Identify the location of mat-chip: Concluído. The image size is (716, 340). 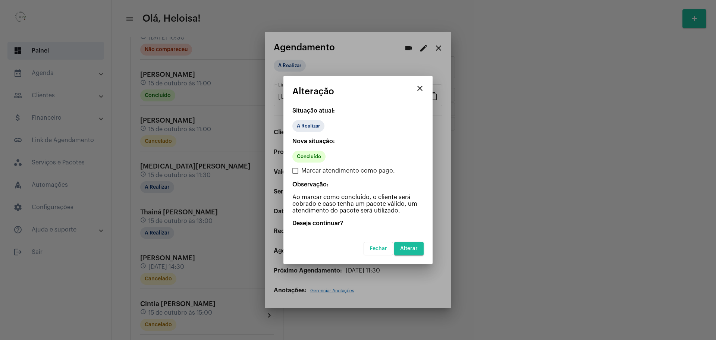
(309, 157).